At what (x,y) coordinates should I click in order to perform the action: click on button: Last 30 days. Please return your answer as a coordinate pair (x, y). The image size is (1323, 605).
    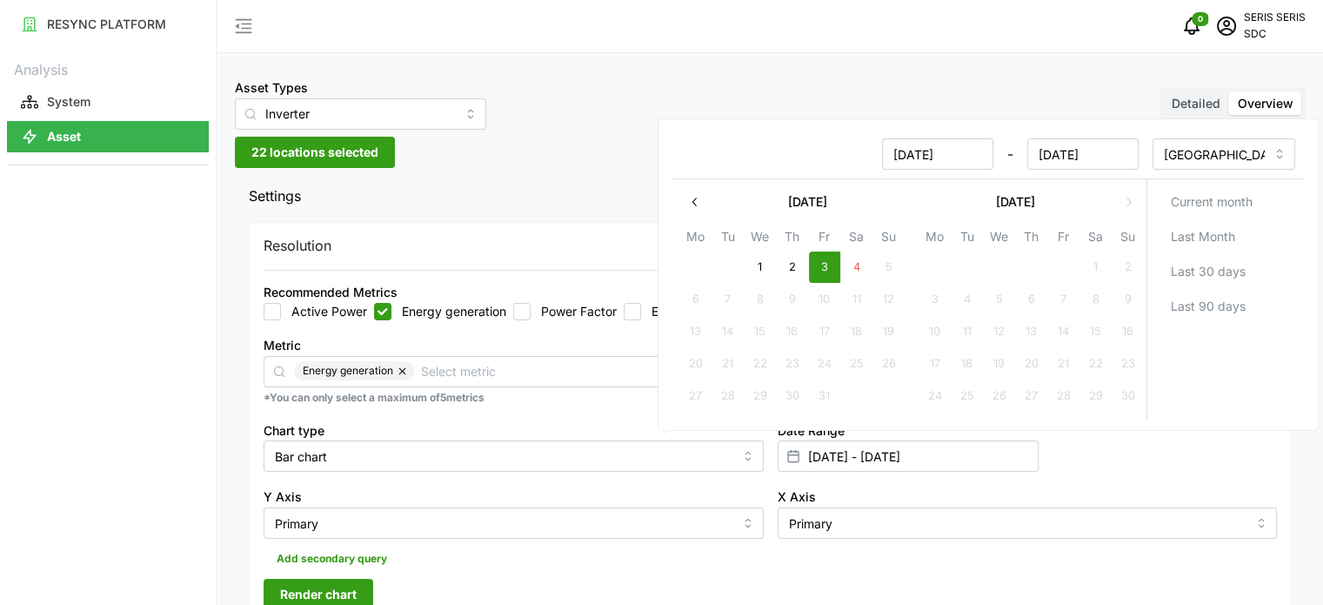
    Looking at the image, I should click on (1225, 271).